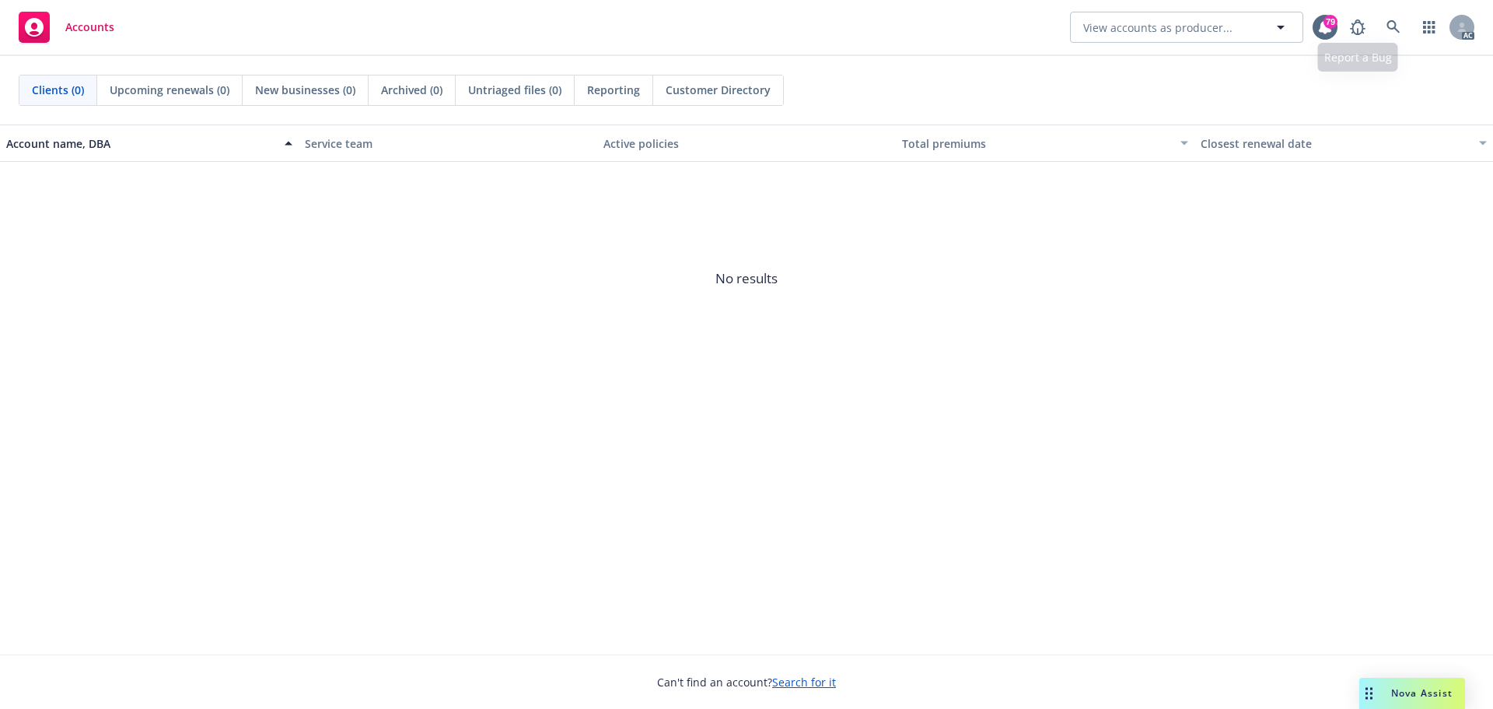 Image resolution: width=1493 pixels, height=709 pixels. I want to click on div: Drag to move, so click(1369, 693).